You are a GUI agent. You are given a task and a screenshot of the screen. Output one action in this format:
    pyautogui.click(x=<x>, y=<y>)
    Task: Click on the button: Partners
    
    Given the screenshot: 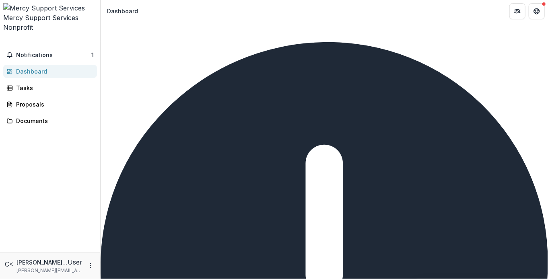 What is the action you would take?
    pyautogui.click(x=518, y=11)
    